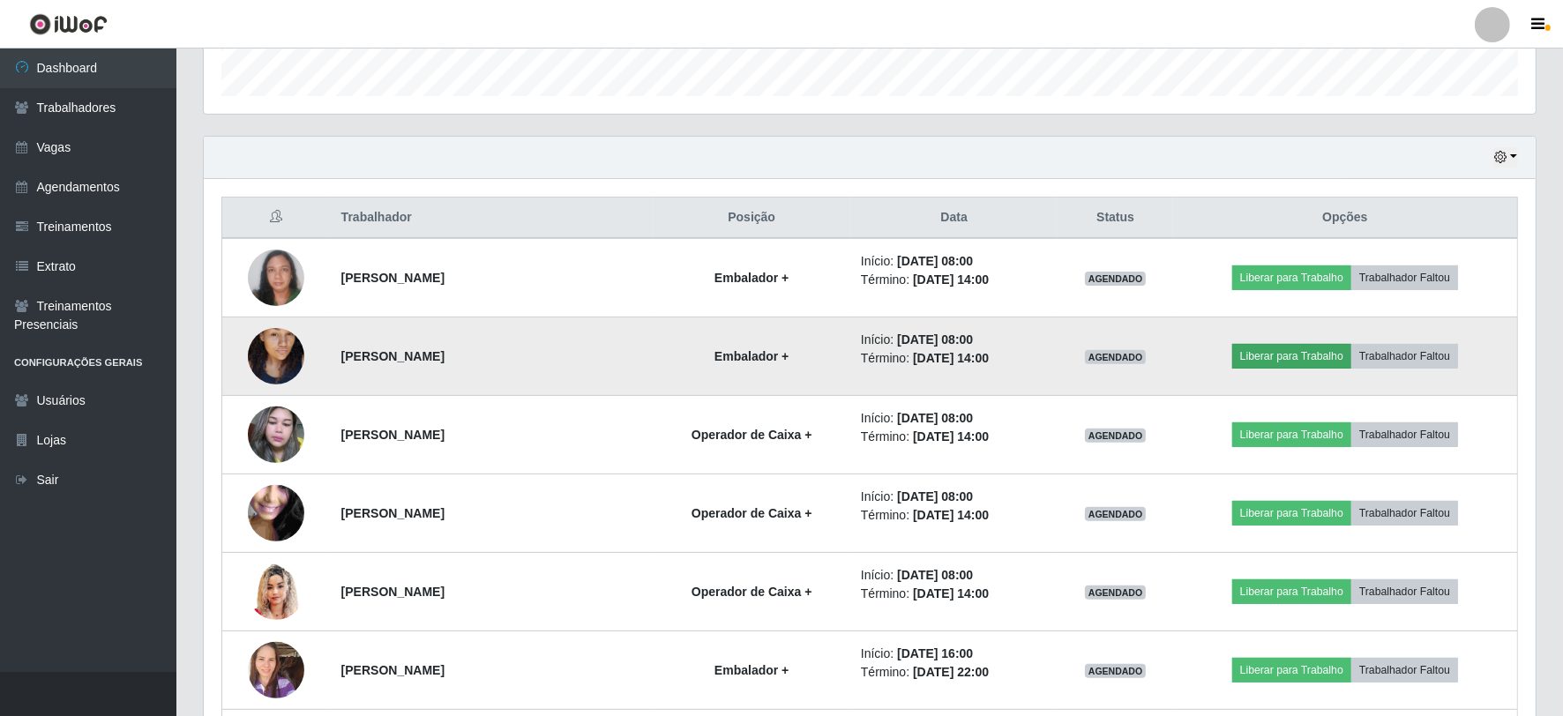 The image size is (1563, 716). What do you see at coordinates (954, 218) in the screenshot?
I see `th: Data` at bounding box center [954, 218].